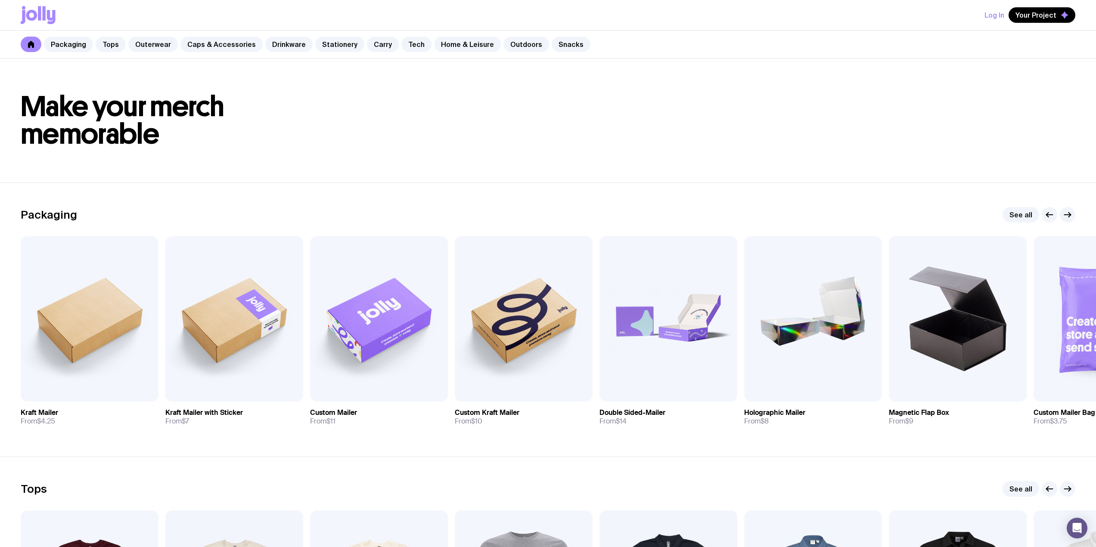 This screenshot has width=1096, height=547. What do you see at coordinates (1064, 413) in the screenshot?
I see `h3: Custom Mailer Bag` at bounding box center [1064, 413].